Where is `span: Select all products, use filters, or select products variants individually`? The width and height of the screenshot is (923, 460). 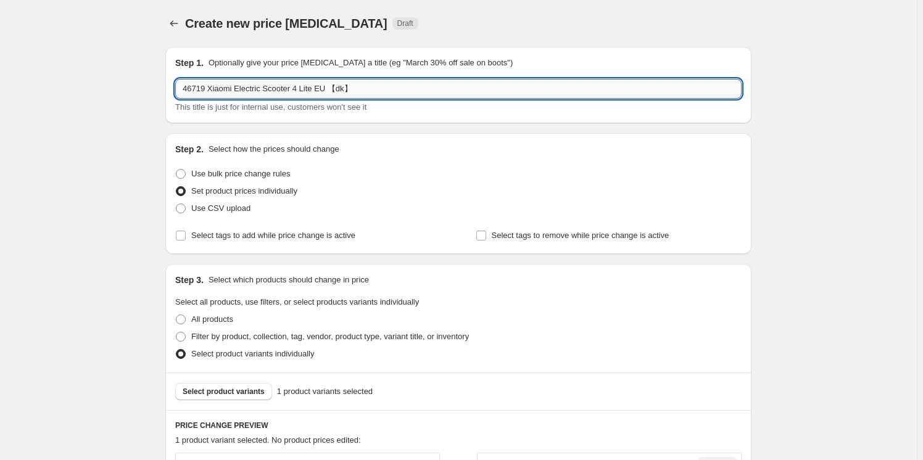 span: Select all products, use filters, or select products variants individually is located at coordinates (297, 302).